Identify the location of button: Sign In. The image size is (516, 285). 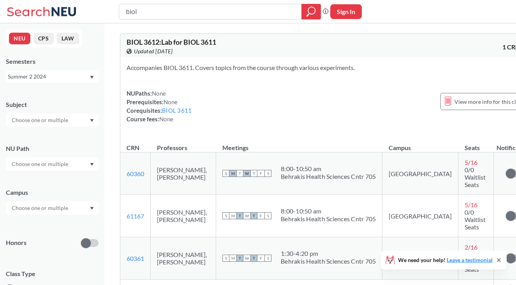
(346, 12).